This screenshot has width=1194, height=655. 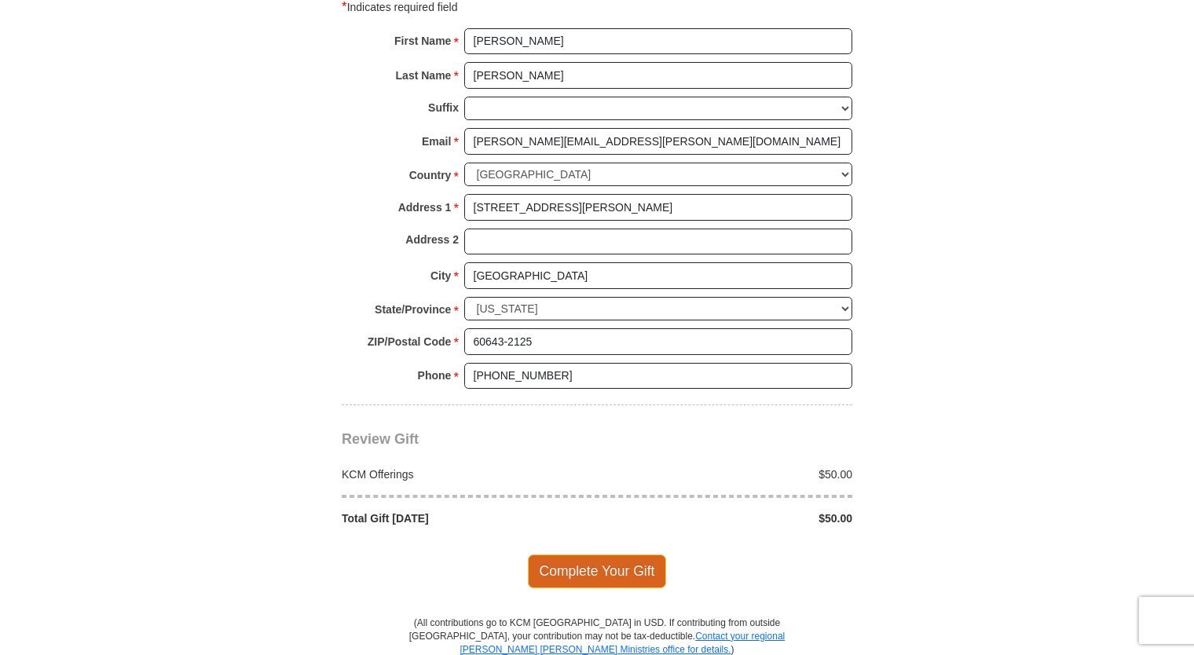 I want to click on strong: ZIP/Postal Code, so click(x=409, y=342).